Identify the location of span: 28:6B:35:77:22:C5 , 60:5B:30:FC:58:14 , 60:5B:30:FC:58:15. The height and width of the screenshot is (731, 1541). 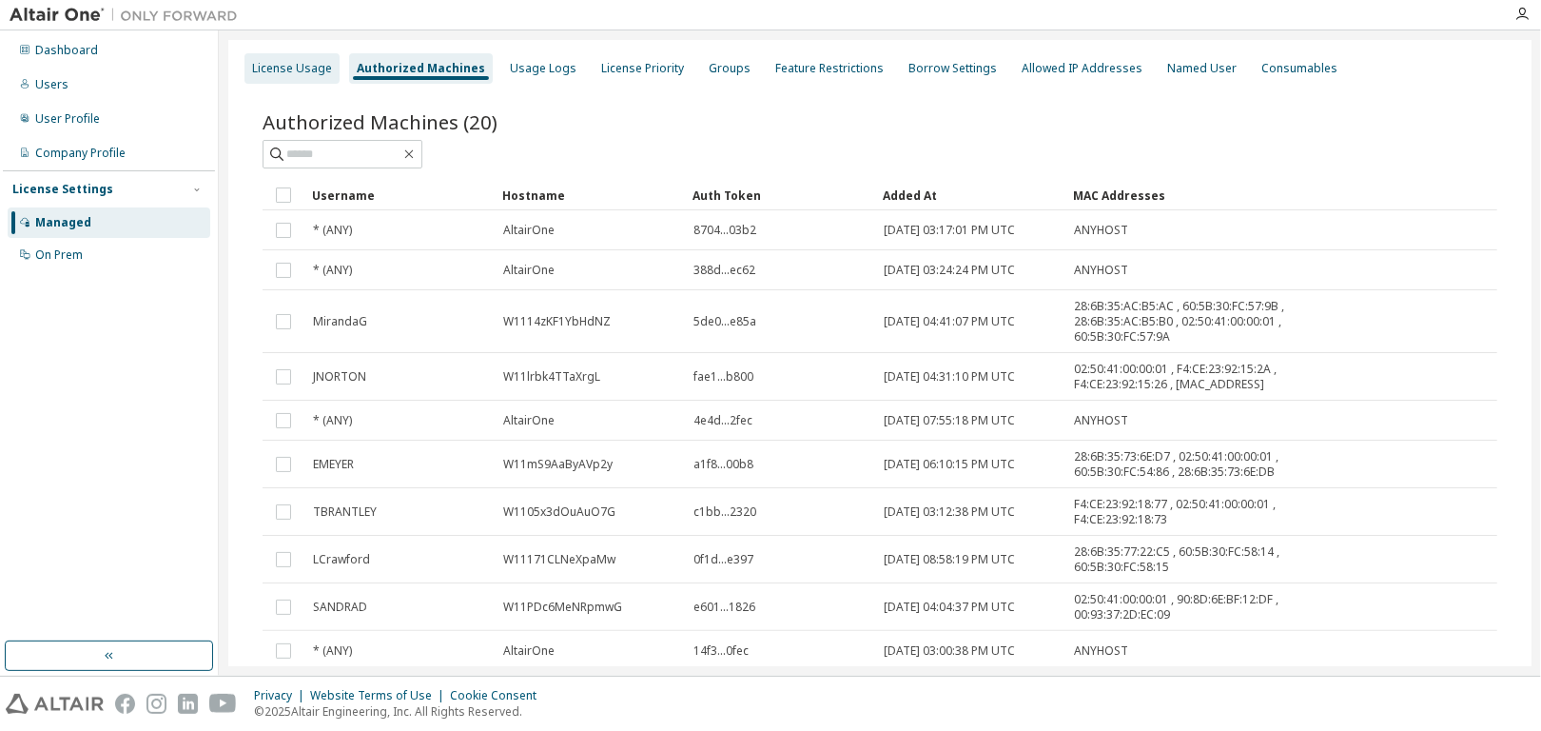
(1181, 559).